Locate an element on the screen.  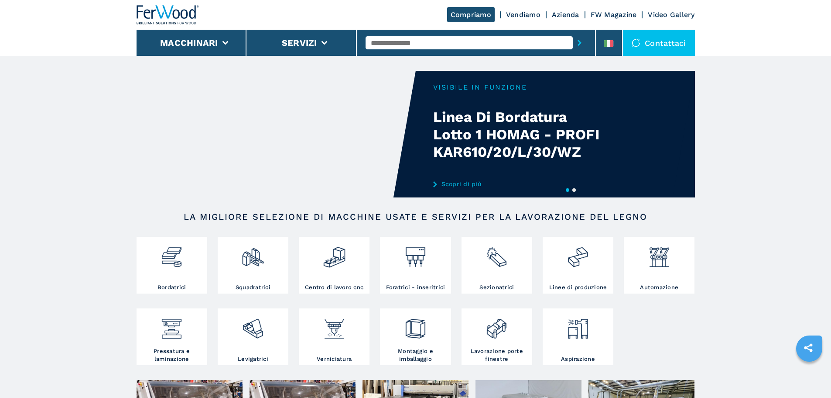
button: 1 is located at coordinates (568, 190).